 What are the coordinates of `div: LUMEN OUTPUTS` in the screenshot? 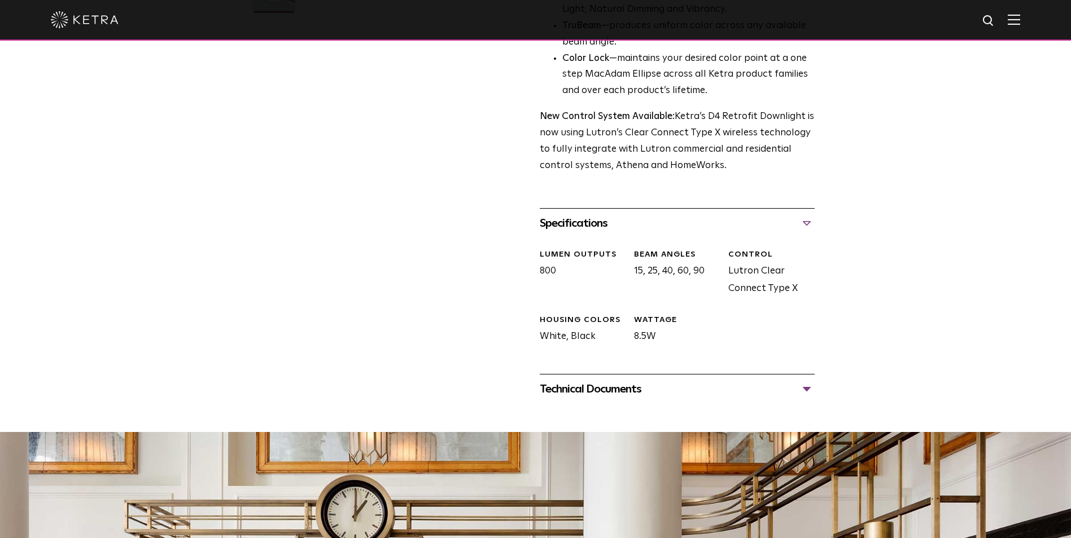 It's located at (582, 255).